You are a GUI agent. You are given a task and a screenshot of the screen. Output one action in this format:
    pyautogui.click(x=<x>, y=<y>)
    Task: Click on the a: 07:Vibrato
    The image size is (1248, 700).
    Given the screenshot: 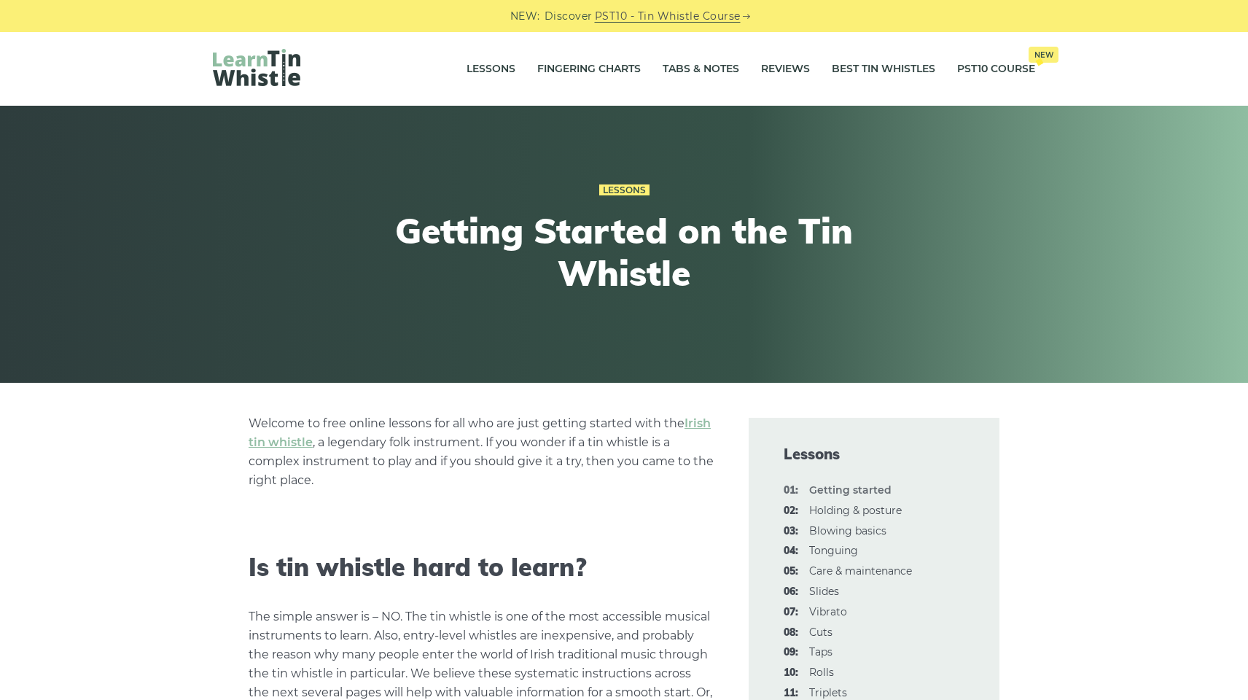 What is the action you would take?
    pyautogui.click(x=828, y=612)
    